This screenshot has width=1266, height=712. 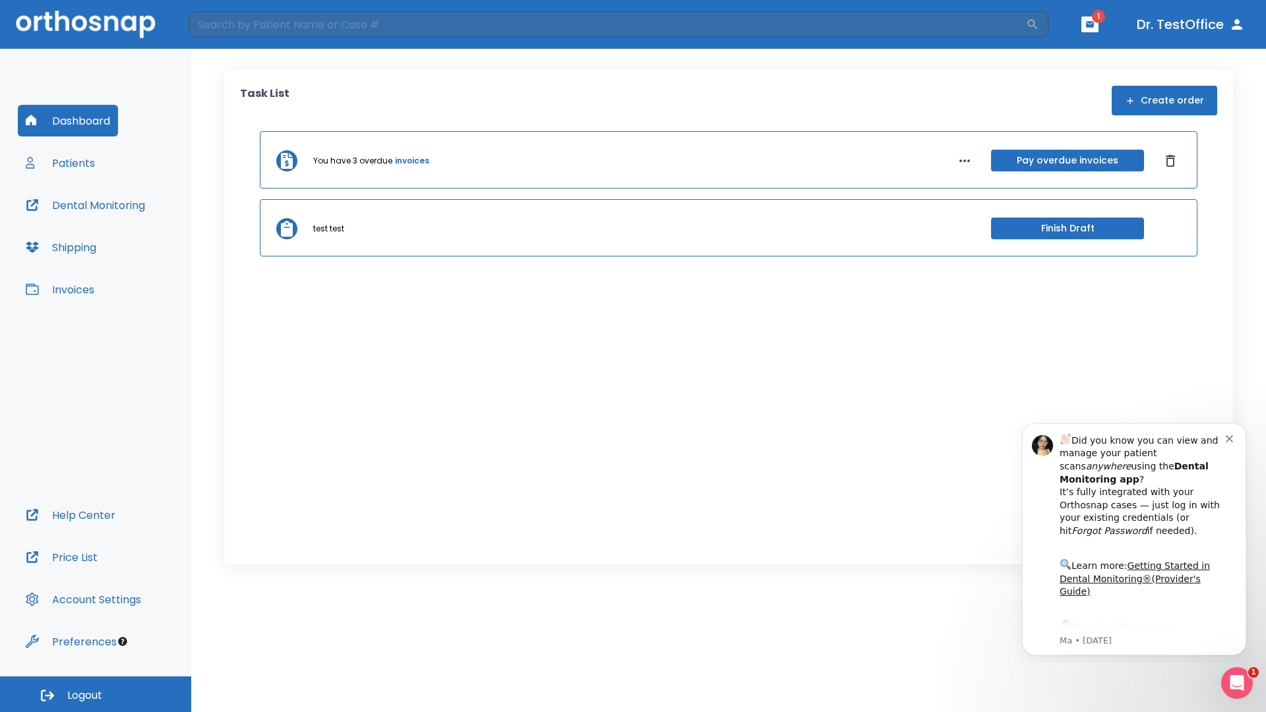 What do you see at coordinates (140, 80) in the screenshot?
I see `div: Did you know you can view and manage your patient scans using the ? It’s fully integrated with yo...` at bounding box center [140, 80].